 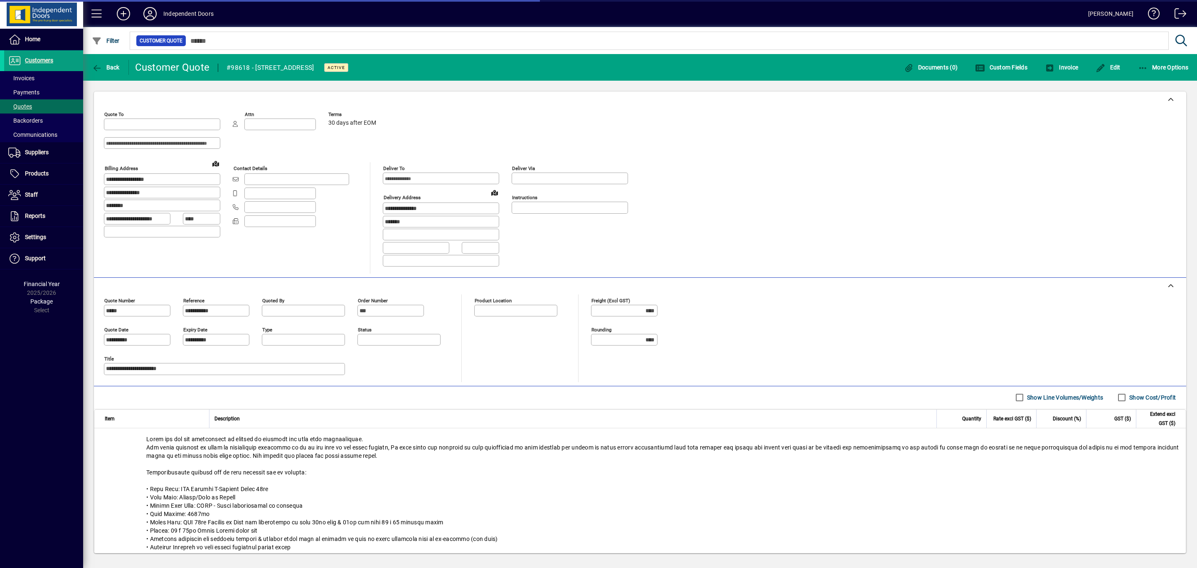 I want to click on mat-label: Deliver via, so click(x=523, y=168).